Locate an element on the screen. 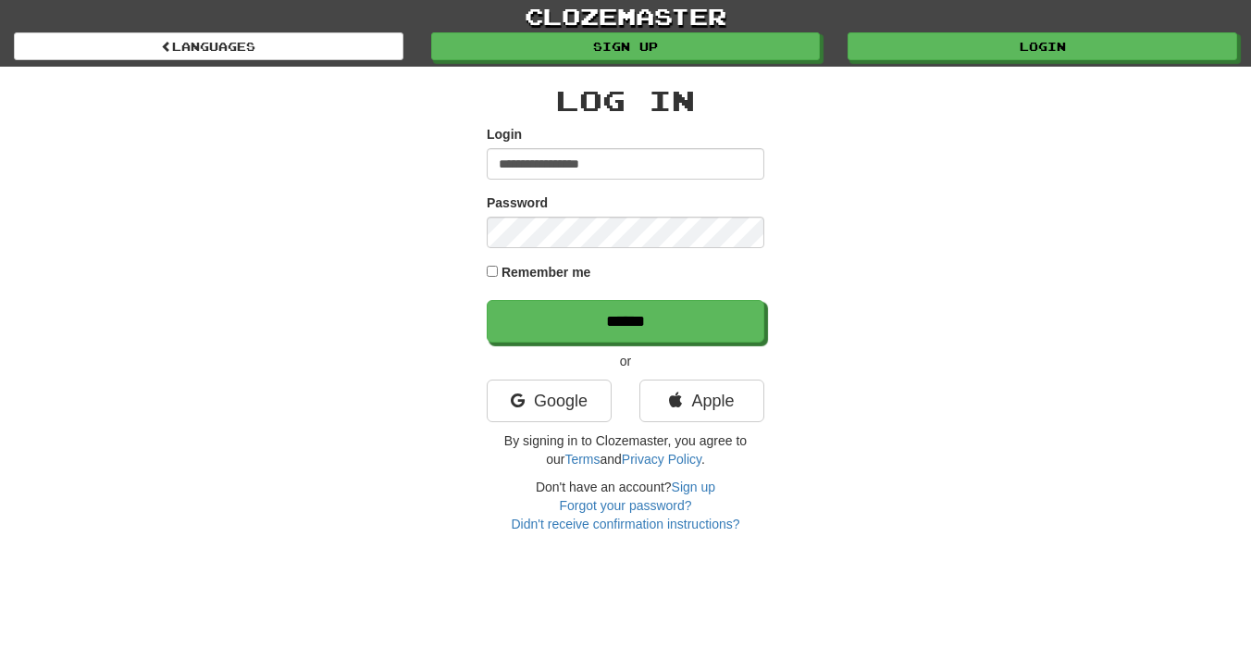  h2: Log In is located at coordinates (626, 100).